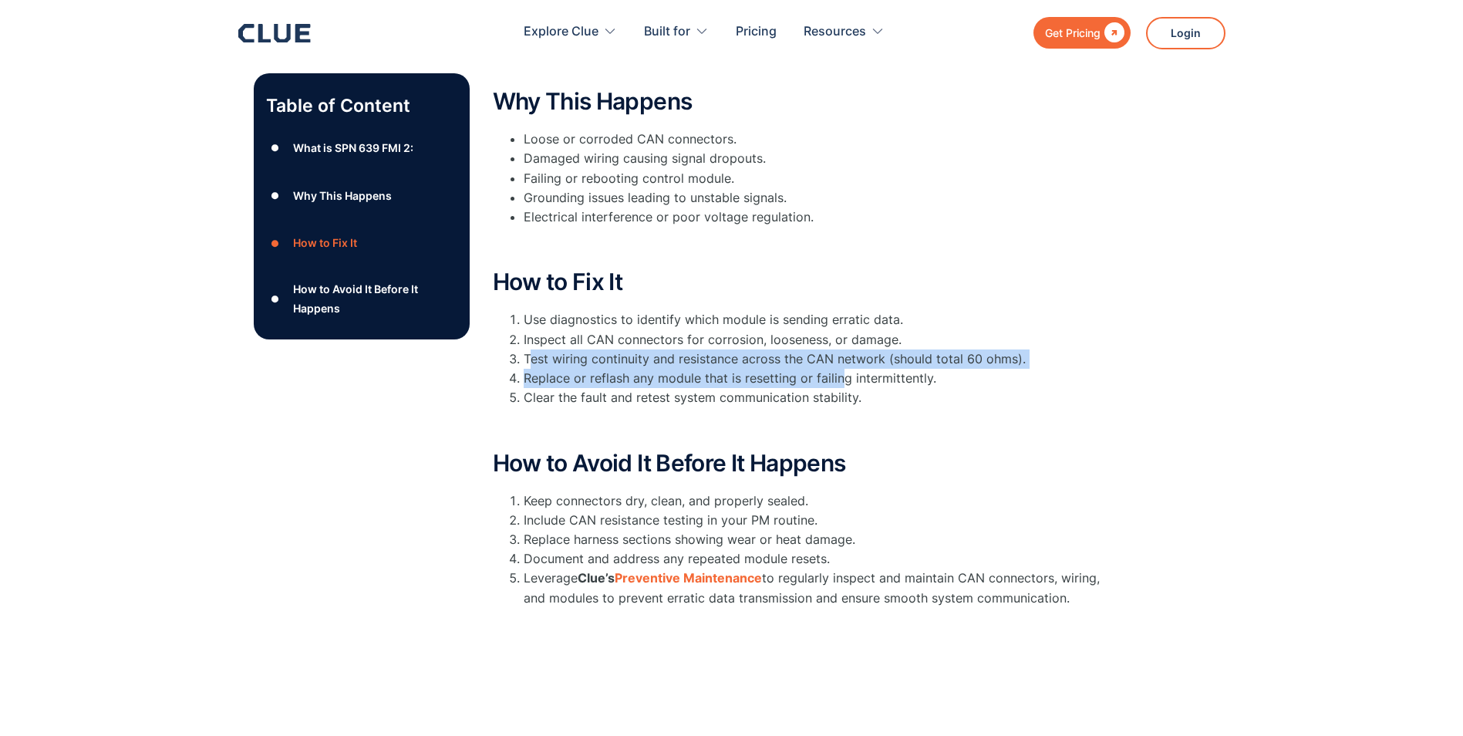 This screenshot has width=1463, height=736. What do you see at coordinates (817, 397) in the screenshot?
I see `li: Clear the fault and retest system communication stability.` at bounding box center [817, 397].